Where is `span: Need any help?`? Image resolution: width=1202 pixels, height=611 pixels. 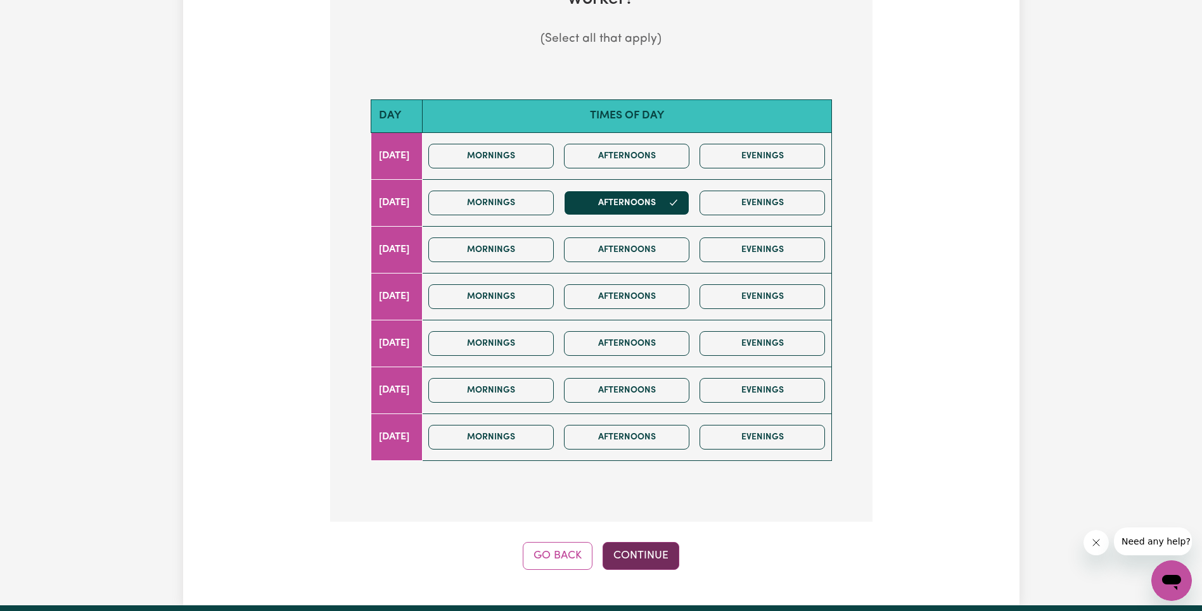 span: Need any help? is located at coordinates (42, 14).